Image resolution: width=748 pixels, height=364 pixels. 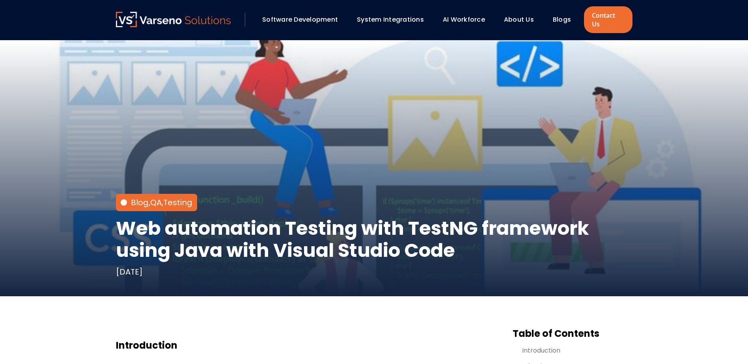 I want to click on a: Blogs, so click(x=562, y=19).